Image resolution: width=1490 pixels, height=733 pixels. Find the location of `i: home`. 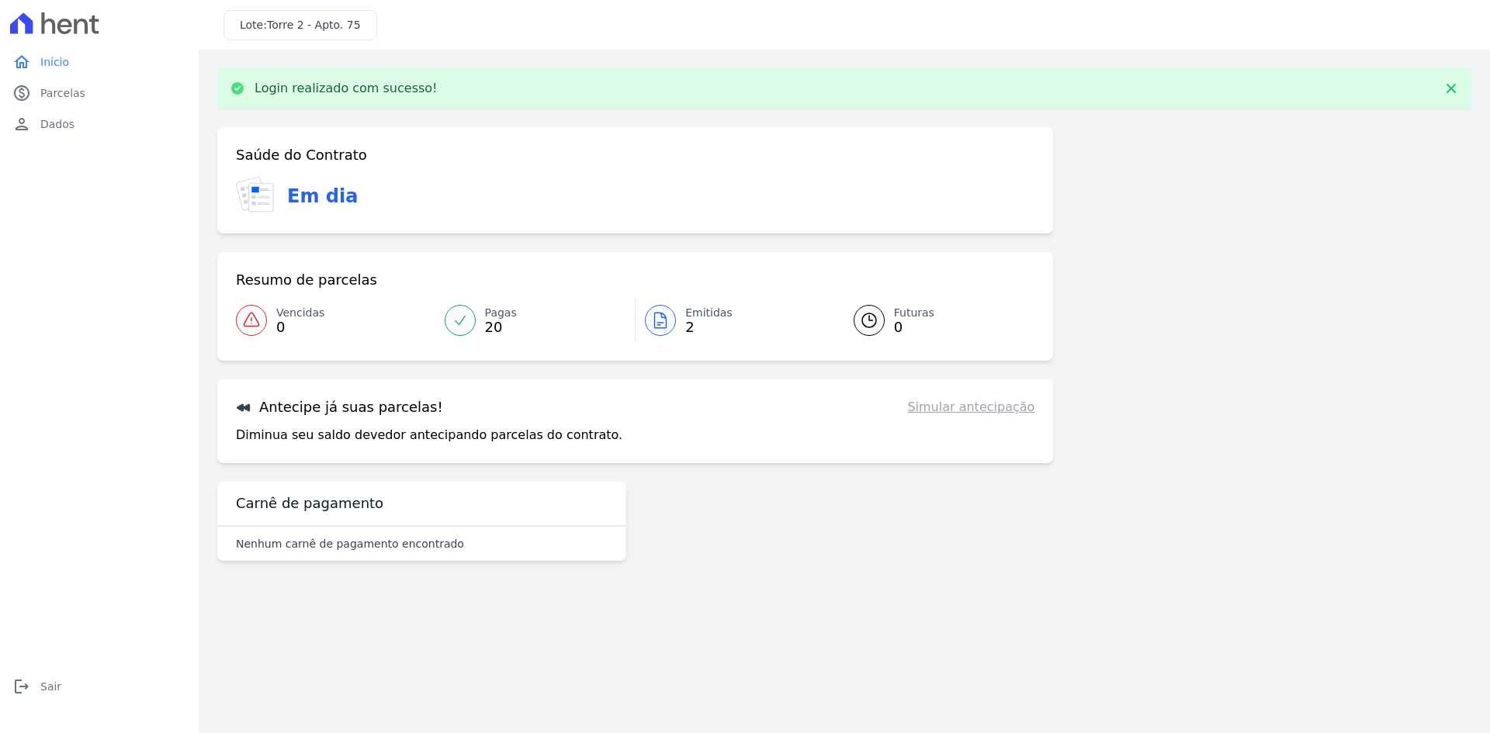

i: home is located at coordinates (22, 62).